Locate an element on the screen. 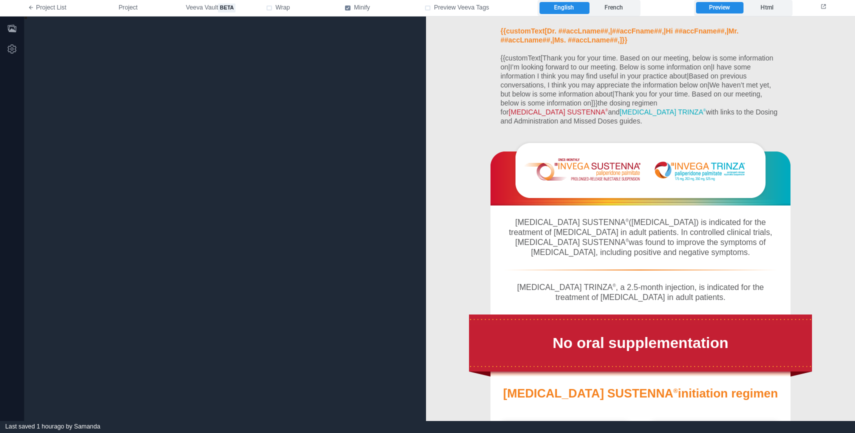 Image resolution: width=855 pixels, height=433 pixels. div: No oral supplementation is located at coordinates (214, 326).